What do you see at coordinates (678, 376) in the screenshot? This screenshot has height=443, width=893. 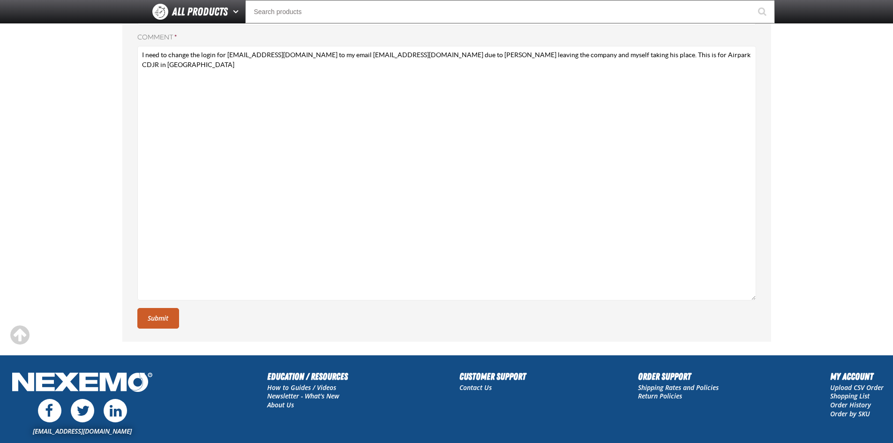 I see `h2: Order Support` at bounding box center [678, 376].